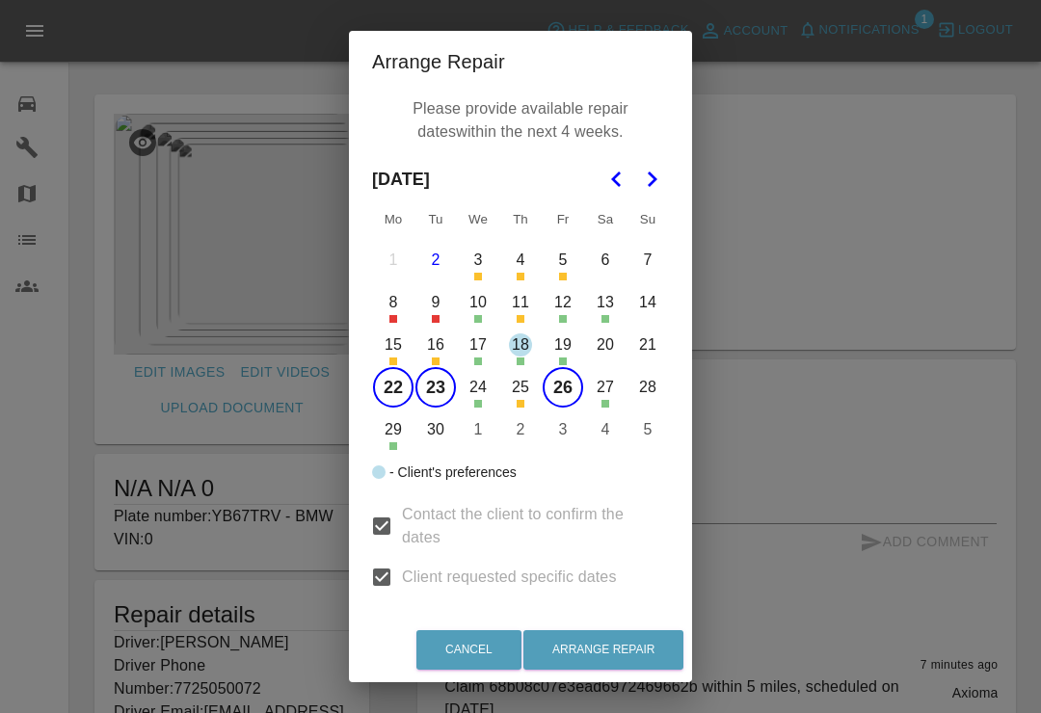 The width and height of the screenshot is (1041, 713). I want to click on button: Monday, September 15th, 2025, so click(393, 345).